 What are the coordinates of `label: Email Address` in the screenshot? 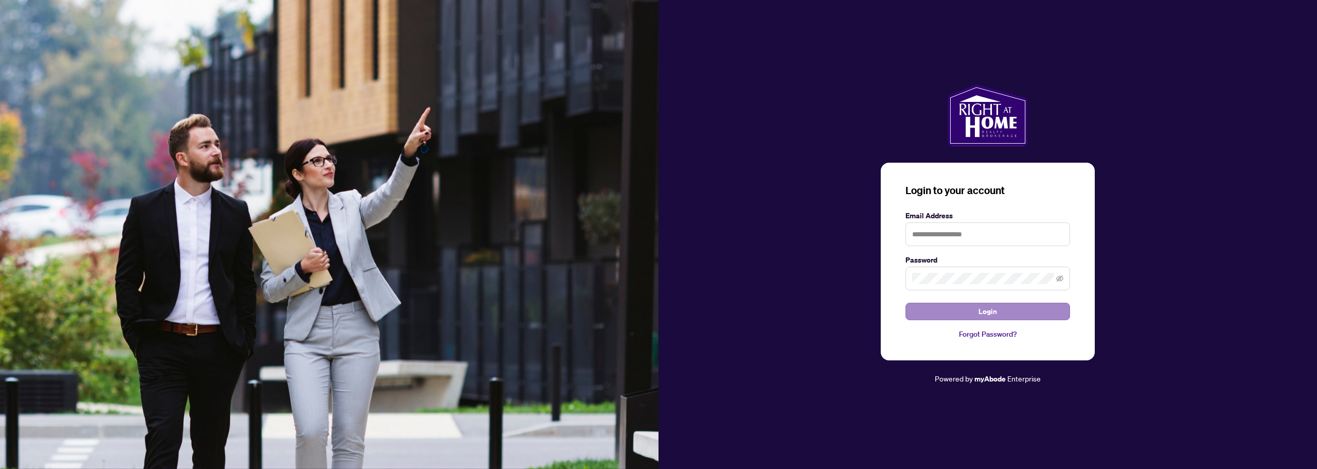 It's located at (988, 216).